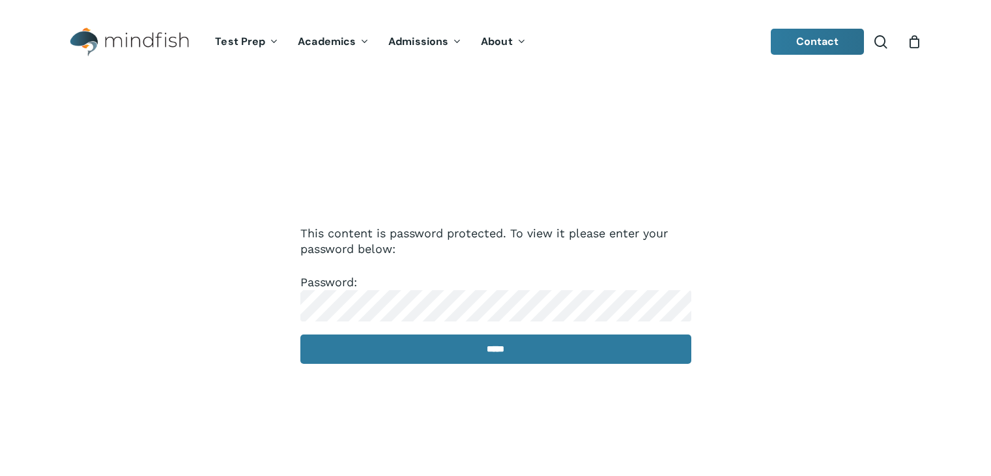 This screenshot has height=476, width=991. Describe the element at coordinates (496, 250) in the screenshot. I see `p: This content is password protected. To view it please enter your password below:` at that location.